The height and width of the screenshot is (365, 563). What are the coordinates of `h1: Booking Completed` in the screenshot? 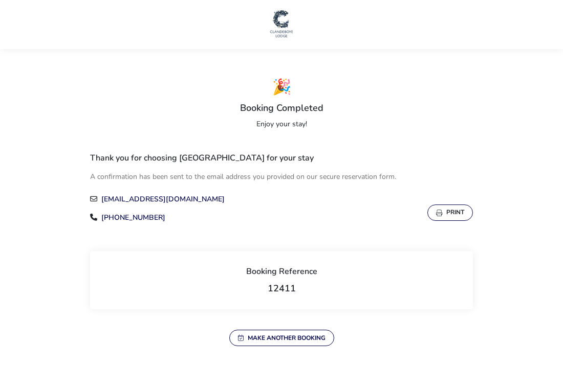 It's located at (282, 108).